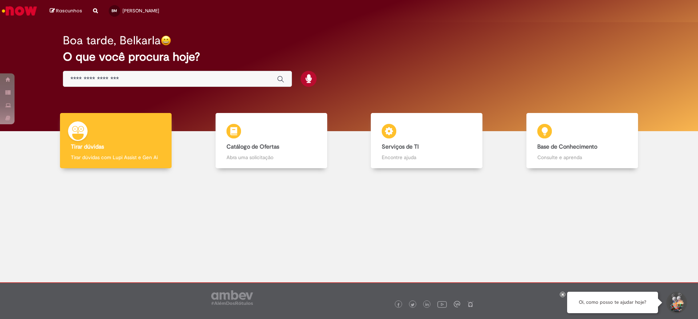 This screenshot has height=319, width=698. Describe the element at coordinates (271, 157) in the screenshot. I see `p: Abra uma solicitação` at that location.